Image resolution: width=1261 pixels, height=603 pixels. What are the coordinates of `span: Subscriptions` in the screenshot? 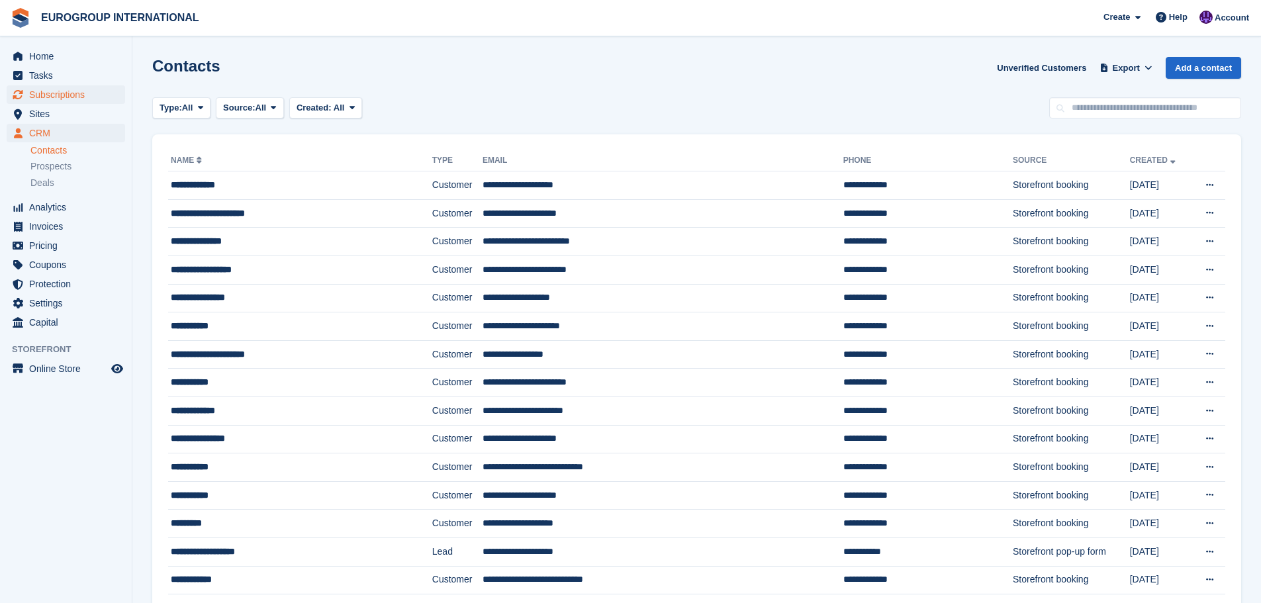 It's located at (69, 95).